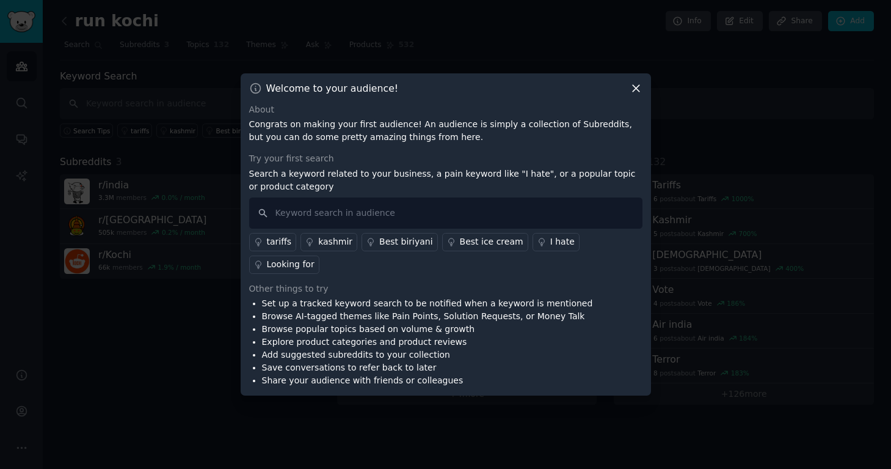 The image size is (891, 469). Describe the element at coordinates (279, 241) in the screenshot. I see `div: tariffs` at that location.